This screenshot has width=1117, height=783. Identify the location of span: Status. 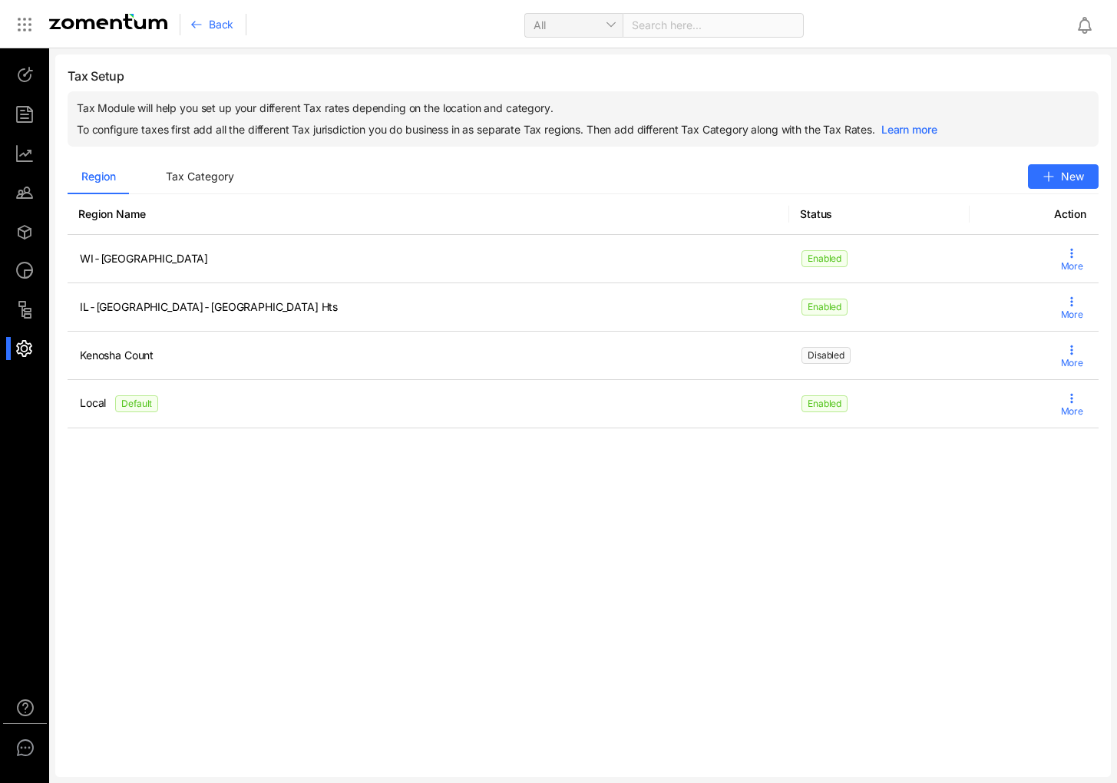
(875, 214).